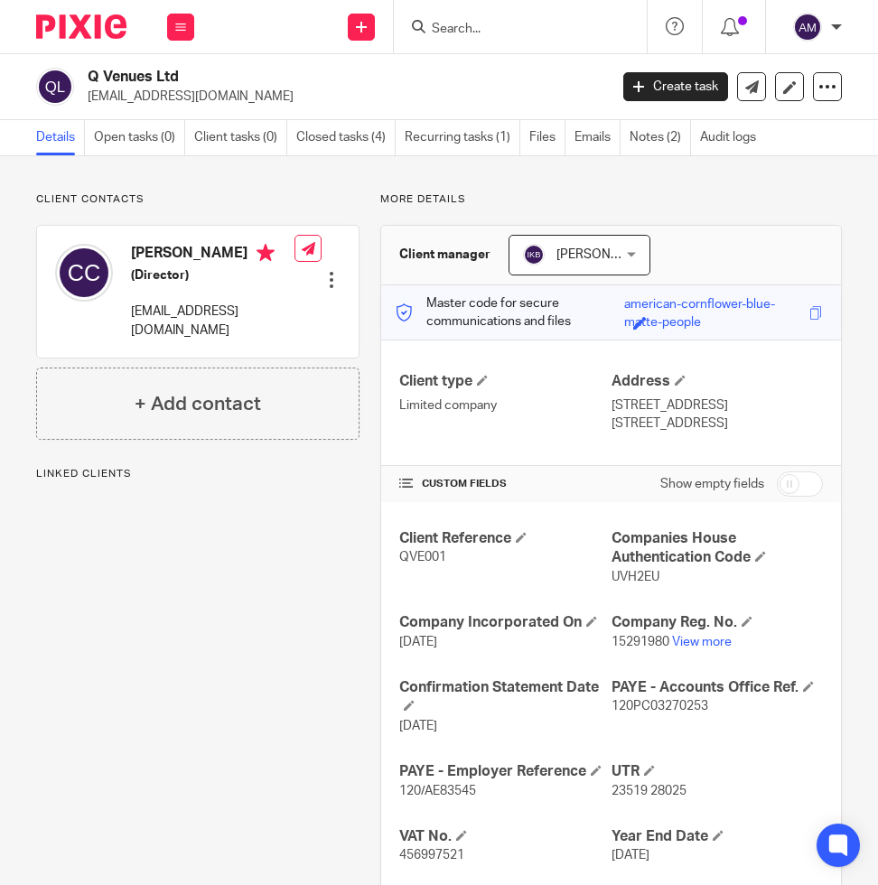 Image resolution: width=878 pixels, height=885 pixels. What do you see at coordinates (597, 137) in the screenshot?
I see `a: Emails` at bounding box center [597, 137].